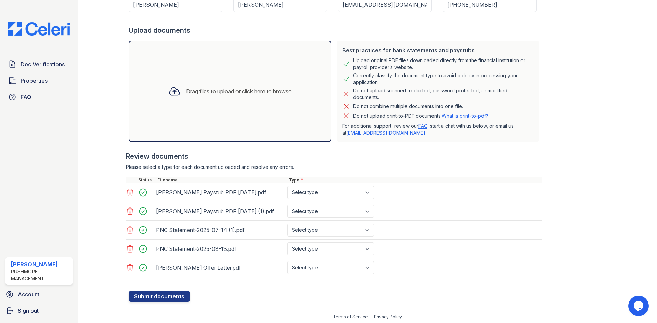 The width and height of the screenshot is (657, 323). I want to click on a: Doc Verifications, so click(39, 64).